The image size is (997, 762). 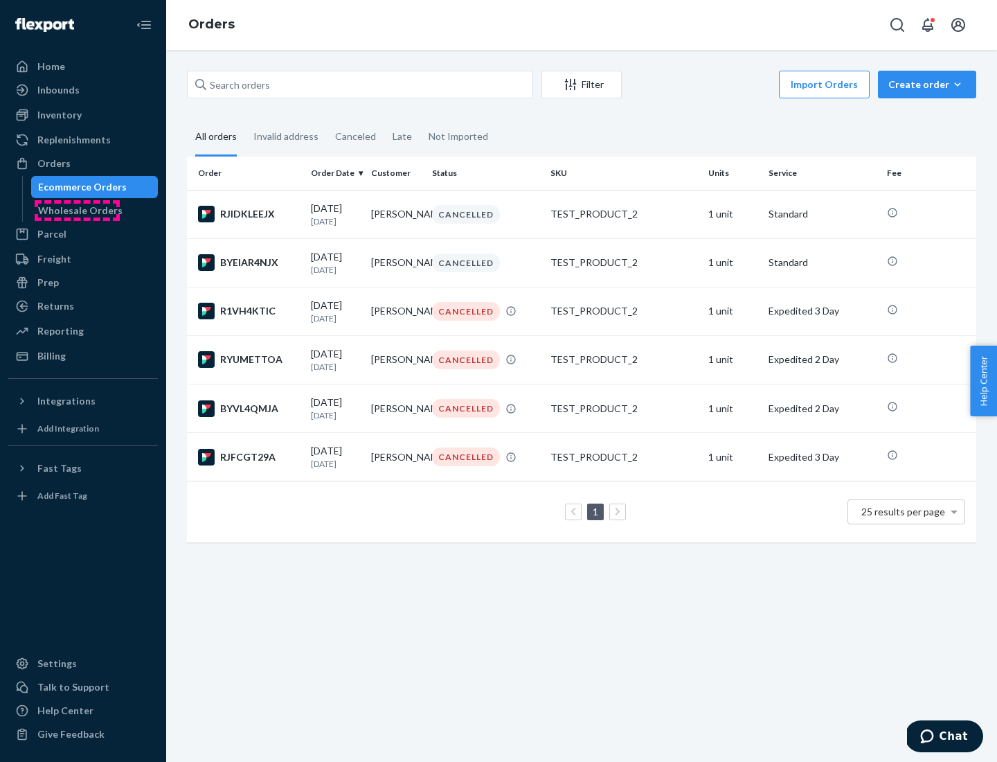 What do you see at coordinates (903, 511) in the screenshot?
I see `span: 25 results per page` at bounding box center [903, 511].